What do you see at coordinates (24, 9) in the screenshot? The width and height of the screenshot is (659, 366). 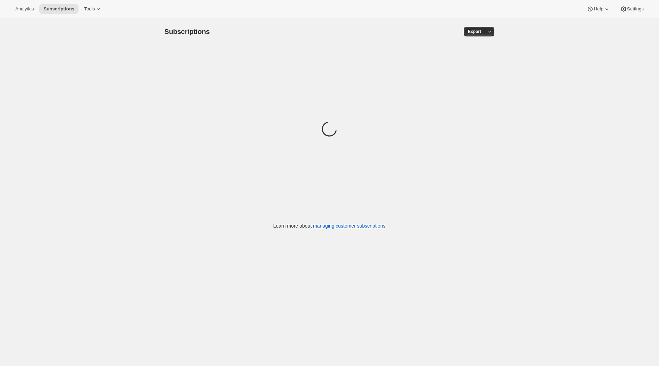 I see `button: Analytics` at bounding box center [24, 9].